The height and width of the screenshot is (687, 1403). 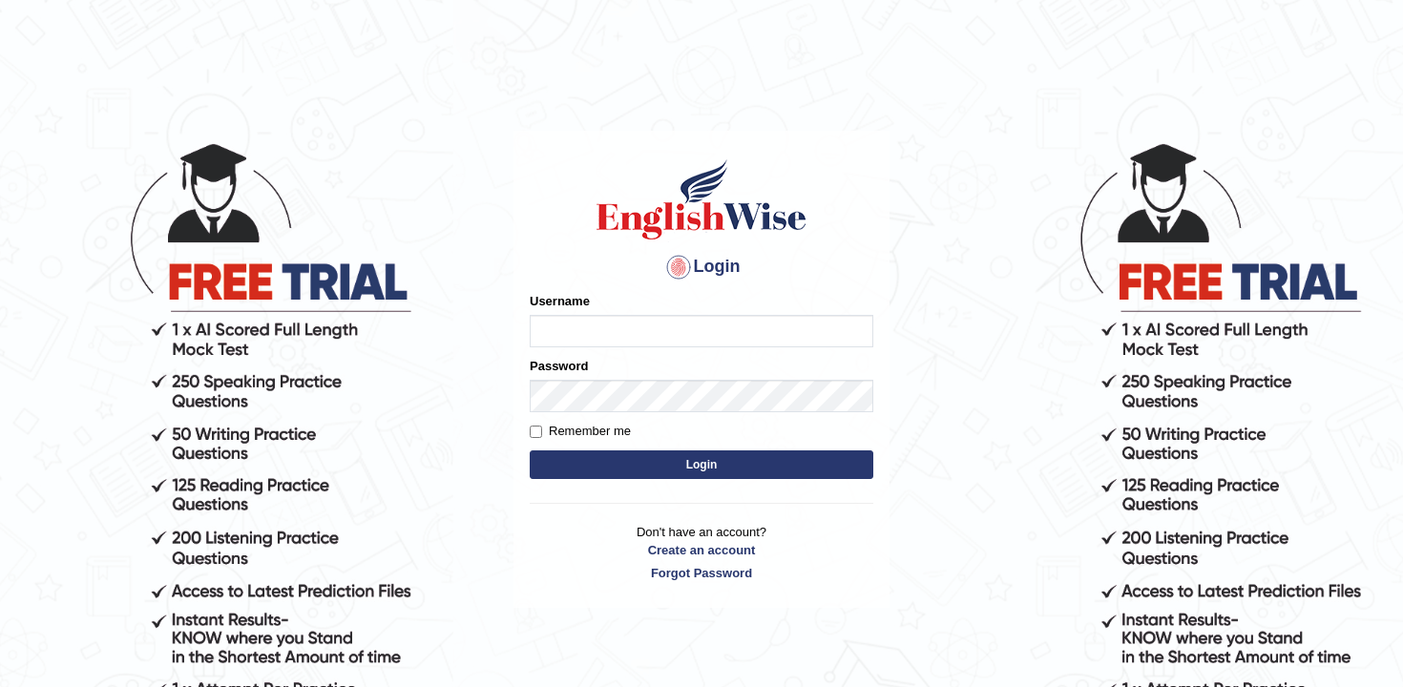 I want to click on input: Remember me, so click(x=535, y=431).